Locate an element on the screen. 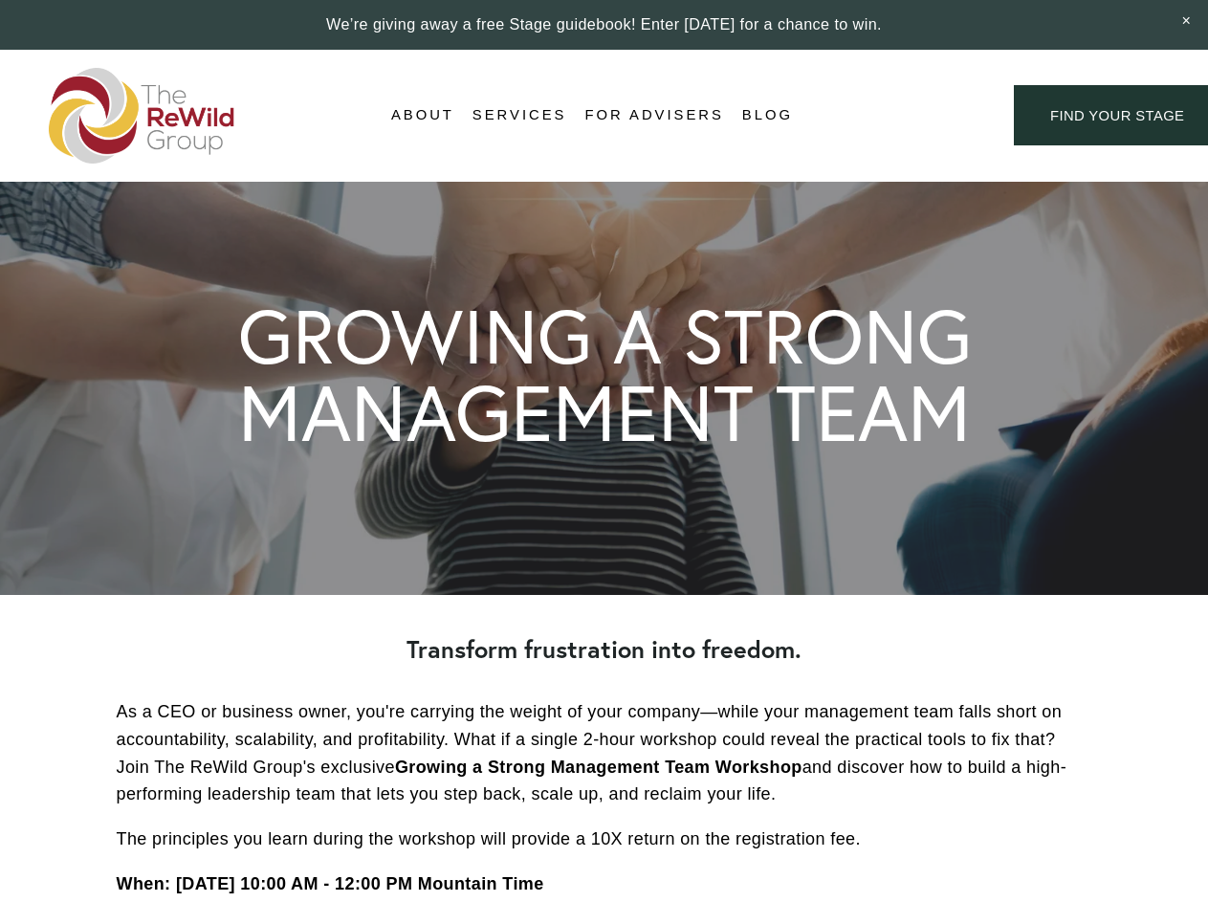 The height and width of the screenshot is (902, 1208). p: As a CEO or business owner, you're carrying the weight of your company—while your management team... is located at coordinates (604, 753).